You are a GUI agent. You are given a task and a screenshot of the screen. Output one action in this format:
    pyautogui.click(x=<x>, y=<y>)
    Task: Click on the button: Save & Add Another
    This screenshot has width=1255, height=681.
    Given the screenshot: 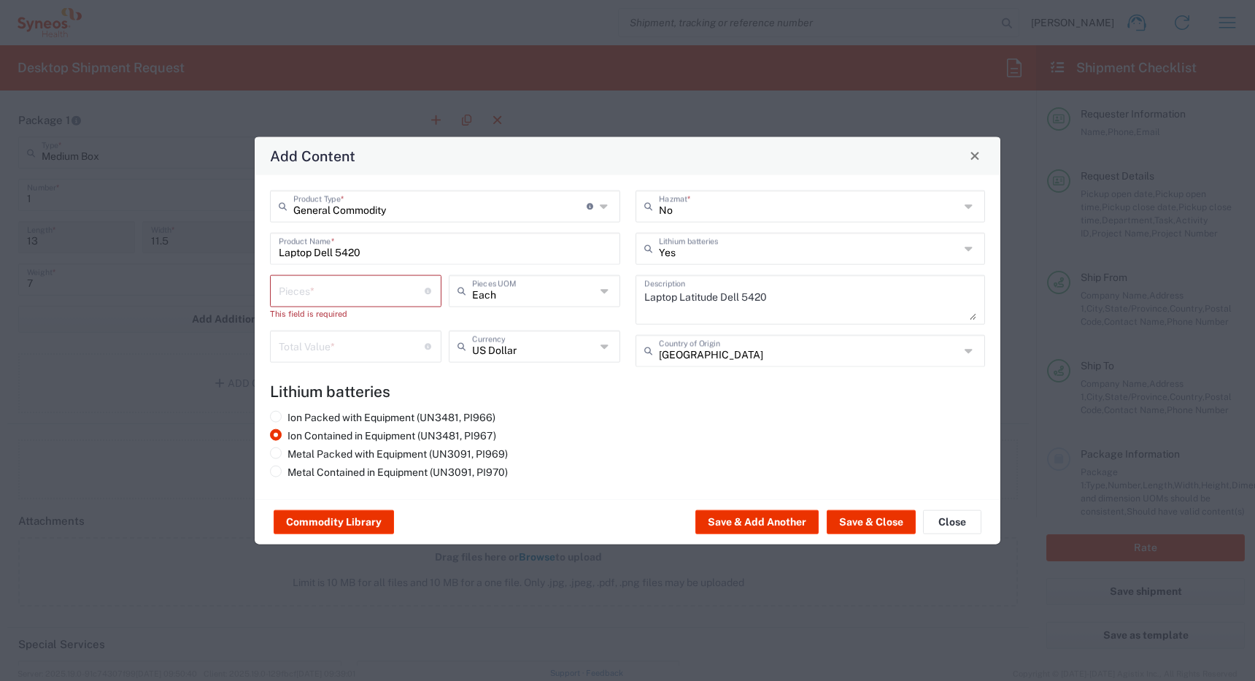 What is the action you would take?
    pyautogui.click(x=757, y=522)
    